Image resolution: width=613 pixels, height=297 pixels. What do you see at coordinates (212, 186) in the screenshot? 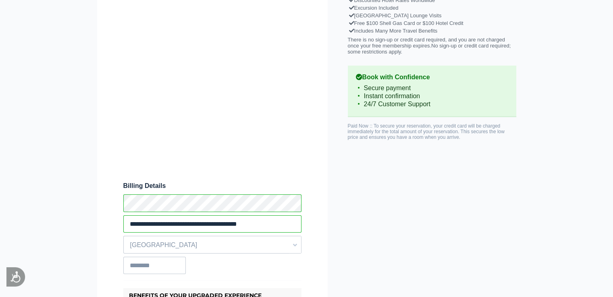
I see `span: Billing Details` at bounding box center [212, 186].